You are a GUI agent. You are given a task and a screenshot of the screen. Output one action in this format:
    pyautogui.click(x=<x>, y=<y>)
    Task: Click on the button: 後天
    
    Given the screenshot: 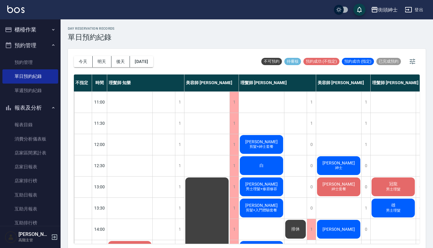 What is the action you would take?
    pyautogui.click(x=121, y=62)
    